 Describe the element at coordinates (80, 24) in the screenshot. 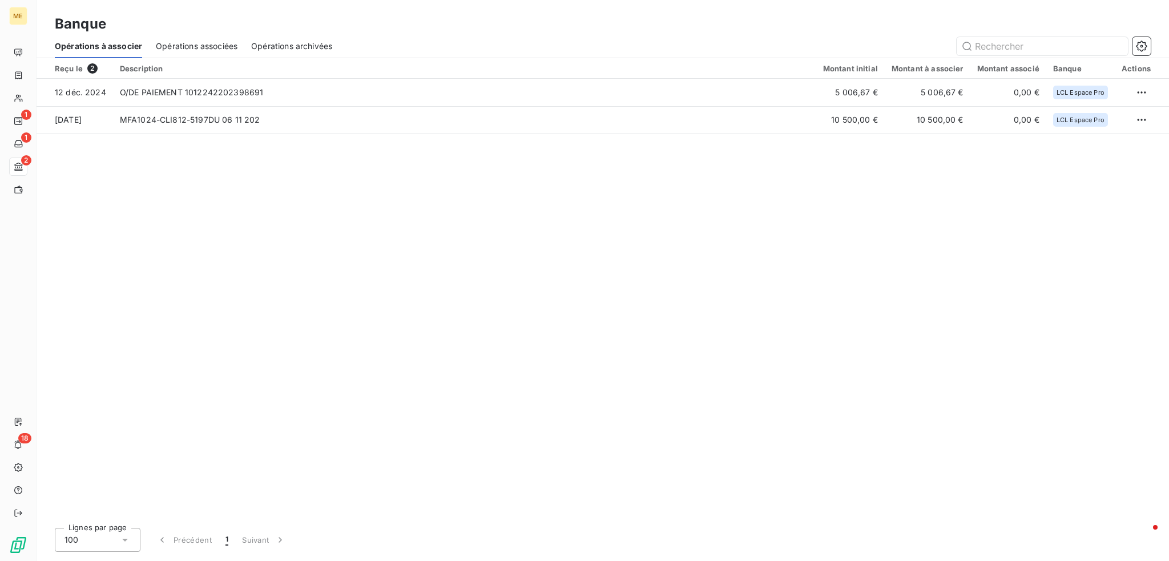

I see `h3: Banque` at that location.